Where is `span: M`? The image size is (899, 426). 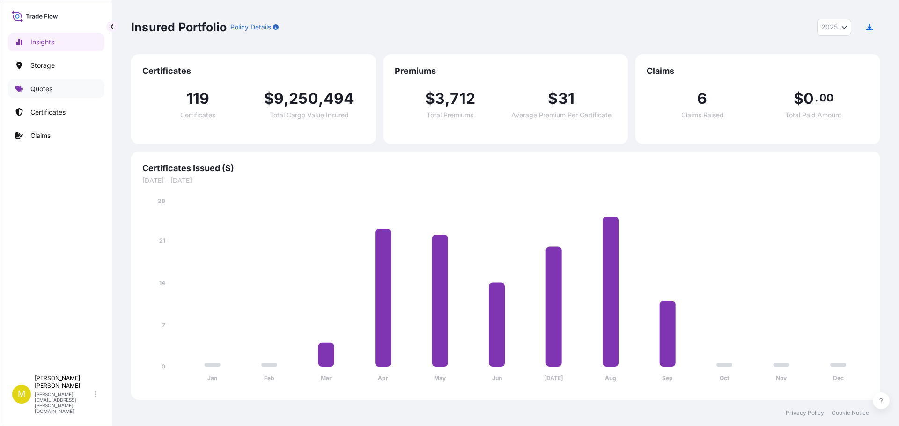
span: M is located at coordinates (22, 395).